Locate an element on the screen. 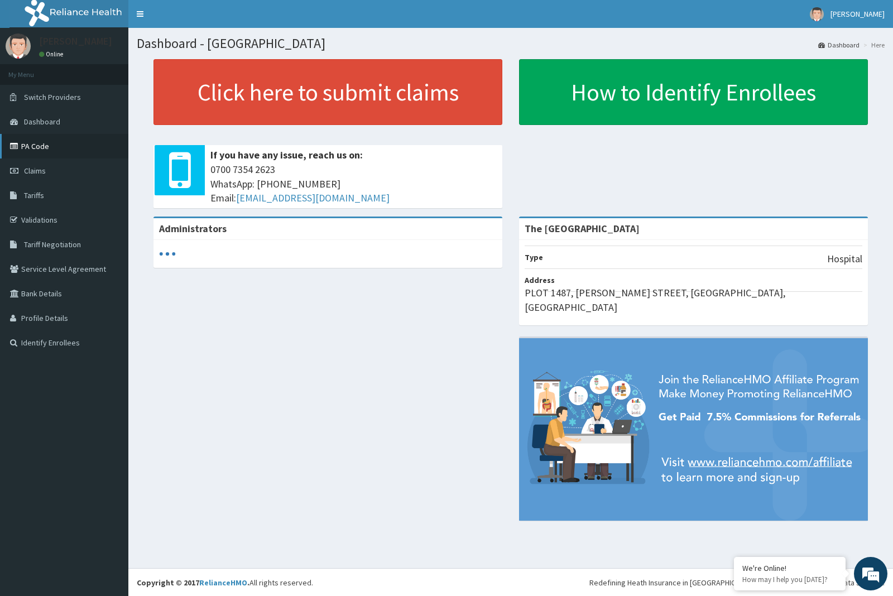  strong: Copyright © 2017 . is located at coordinates (193, 583).